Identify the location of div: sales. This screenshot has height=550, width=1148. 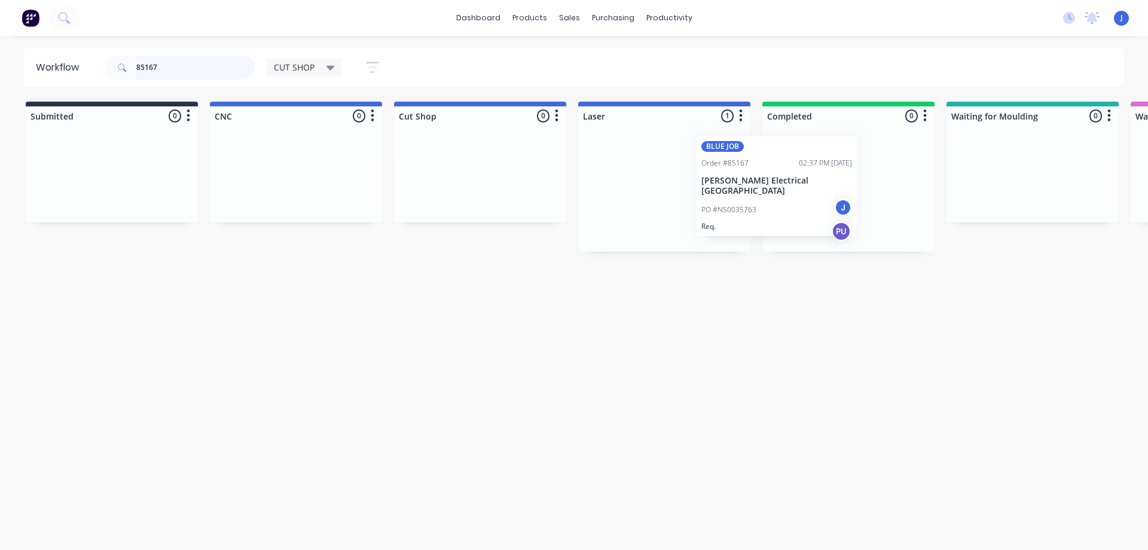
(569, 18).